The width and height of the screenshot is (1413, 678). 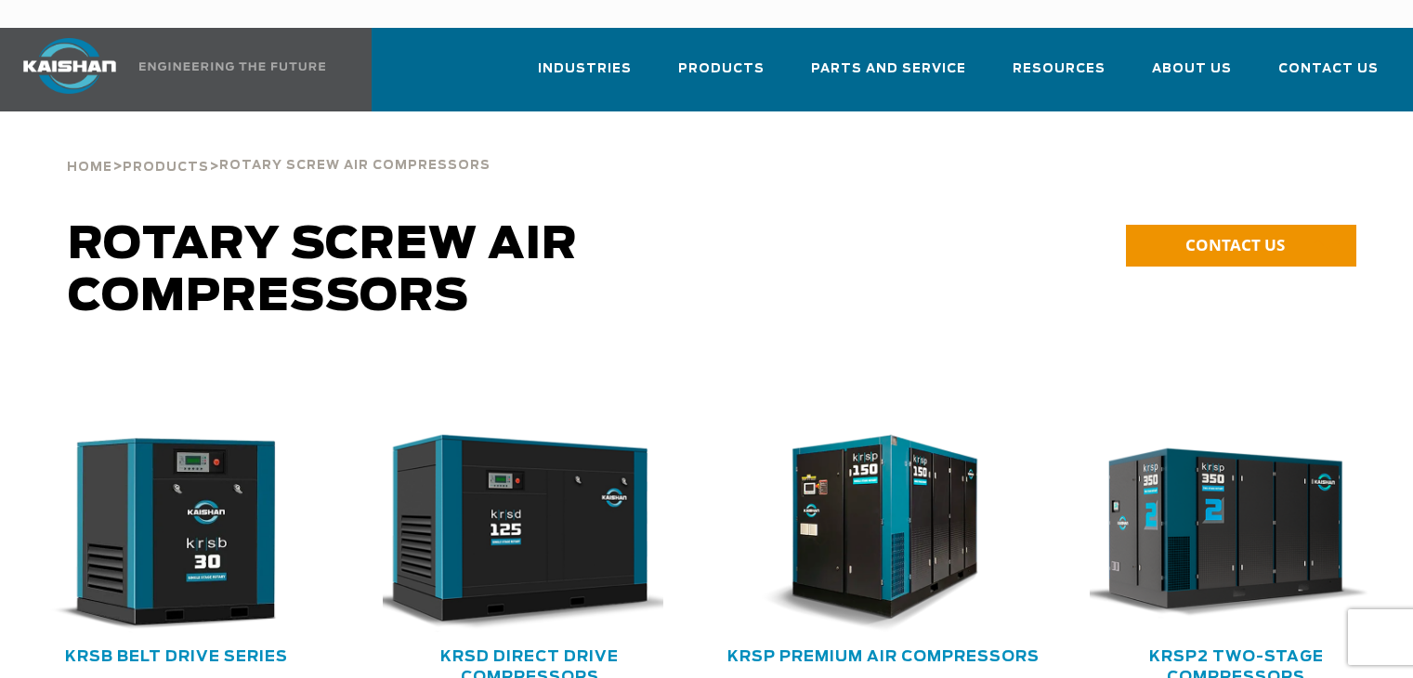 I want to click on span: Resources, so click(x=1059, y=69).